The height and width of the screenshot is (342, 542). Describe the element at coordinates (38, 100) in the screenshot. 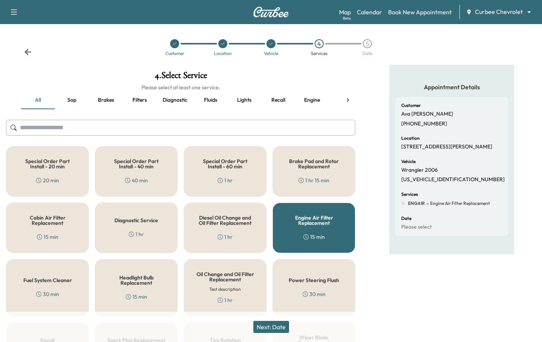

I see `button: all` at that location.